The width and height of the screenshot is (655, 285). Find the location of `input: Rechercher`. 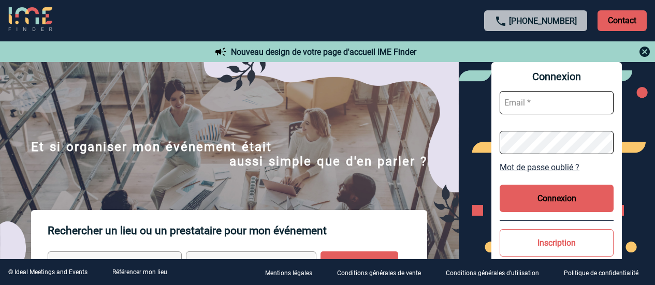

input: Rechercher is located at coordinates (359, 266).